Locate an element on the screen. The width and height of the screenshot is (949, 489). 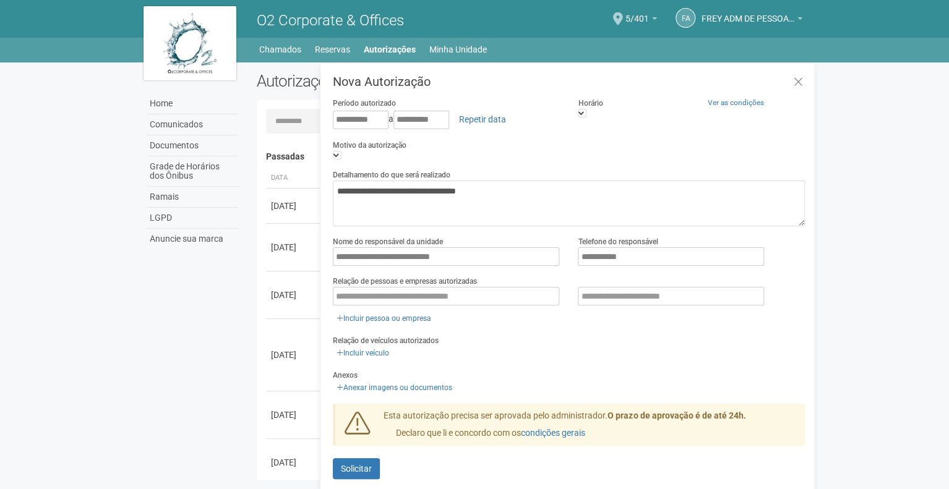
label: Telefone do responsável is located at coordinates (617, 242).